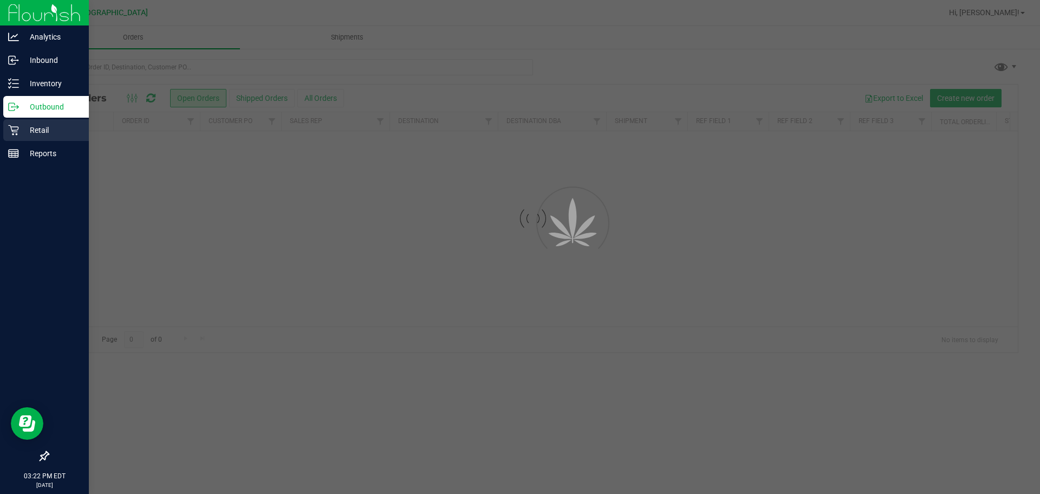 The width and height of the screenshot is (1040, 494). What do you see at coordinates (14, 83) in the screenshot?
I see `inline-svg: Inventory` at bounding box center [14, 83].